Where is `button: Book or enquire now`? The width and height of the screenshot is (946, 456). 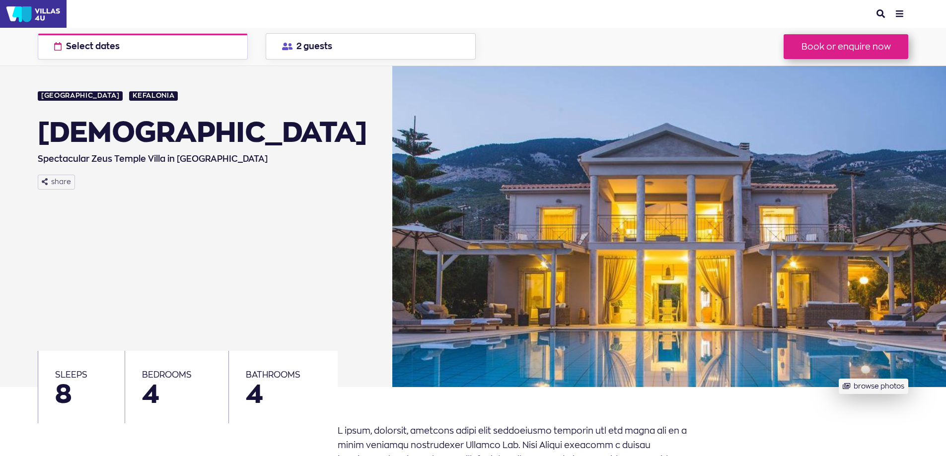
button: Book or enquire now is located at coordinates (846, 47).